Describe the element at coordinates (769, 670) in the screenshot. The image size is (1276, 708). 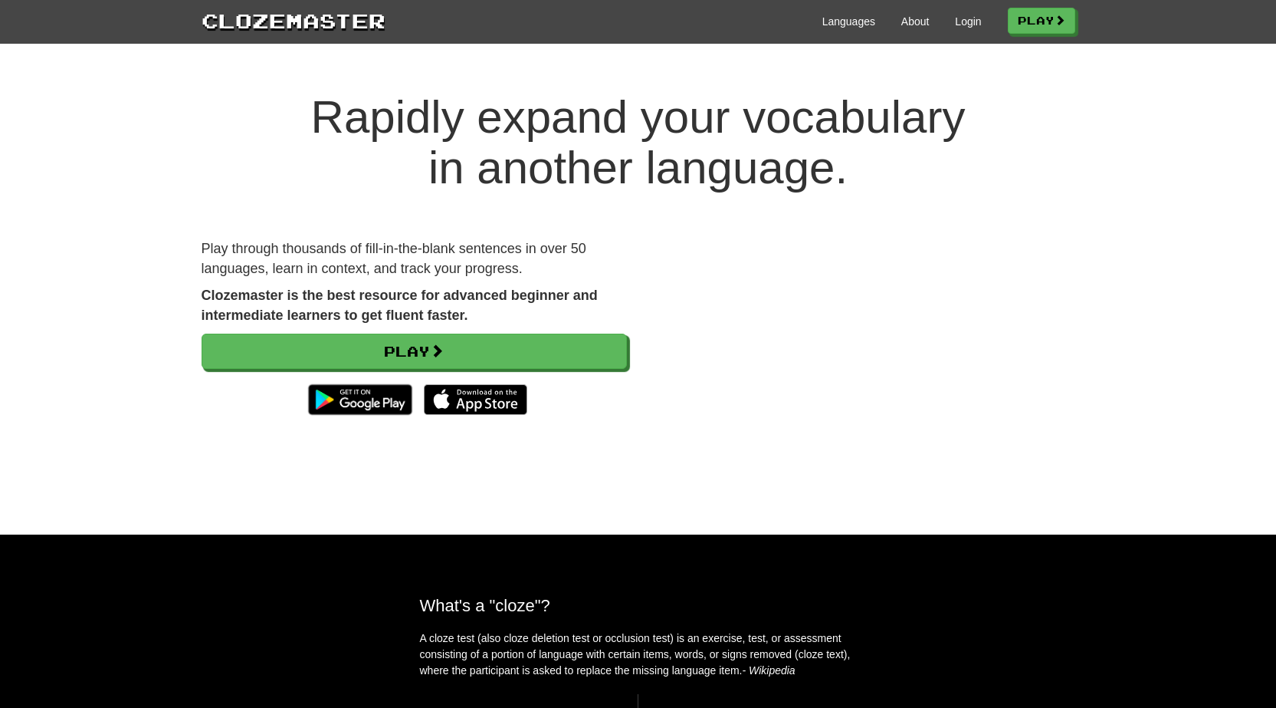
I see `em: - Wikipedia` at that location.